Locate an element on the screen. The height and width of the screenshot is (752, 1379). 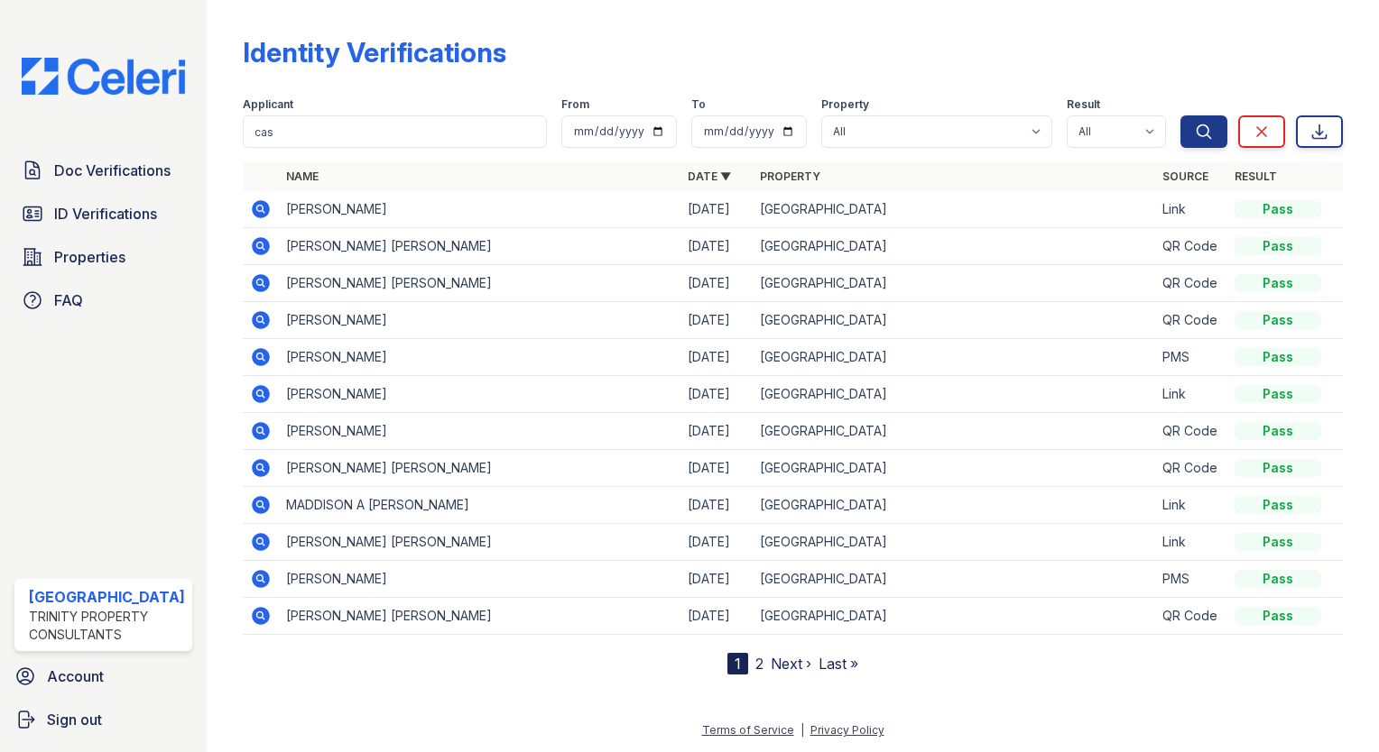
label: From is located at coordinates (575, 105).